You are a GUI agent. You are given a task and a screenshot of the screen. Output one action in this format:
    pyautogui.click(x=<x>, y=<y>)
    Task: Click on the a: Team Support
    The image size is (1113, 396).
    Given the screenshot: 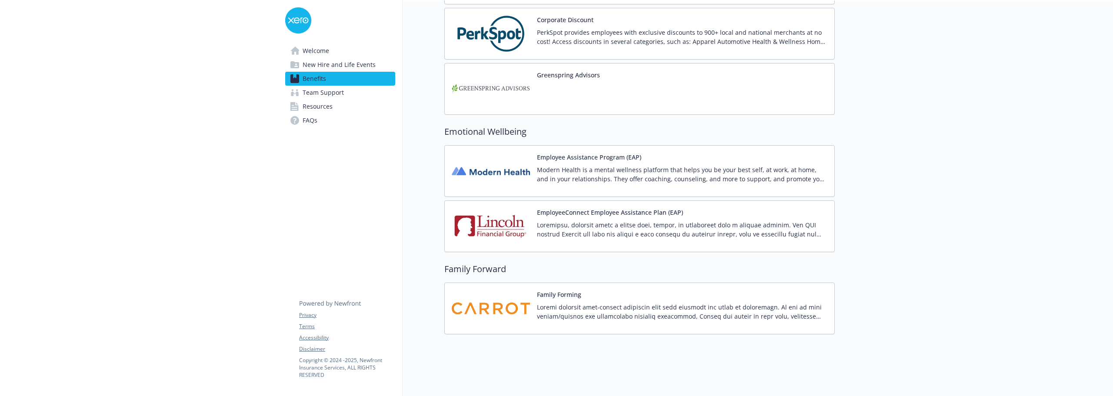 What is the action you would take?
    pyautogui.click(x=340, y=93)
    